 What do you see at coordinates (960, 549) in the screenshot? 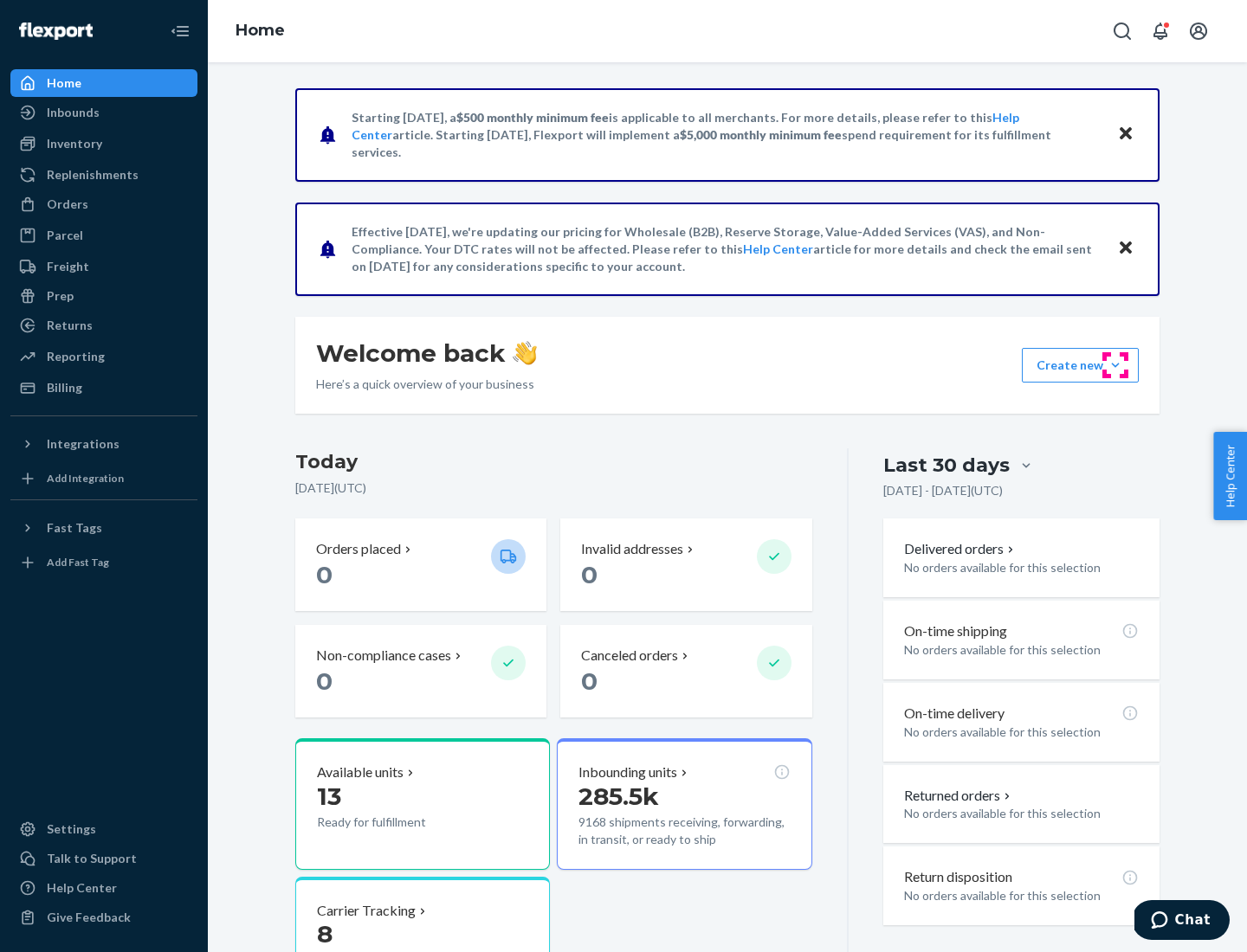
I see `p: Delivered orders` at bounding box center [960, 549].